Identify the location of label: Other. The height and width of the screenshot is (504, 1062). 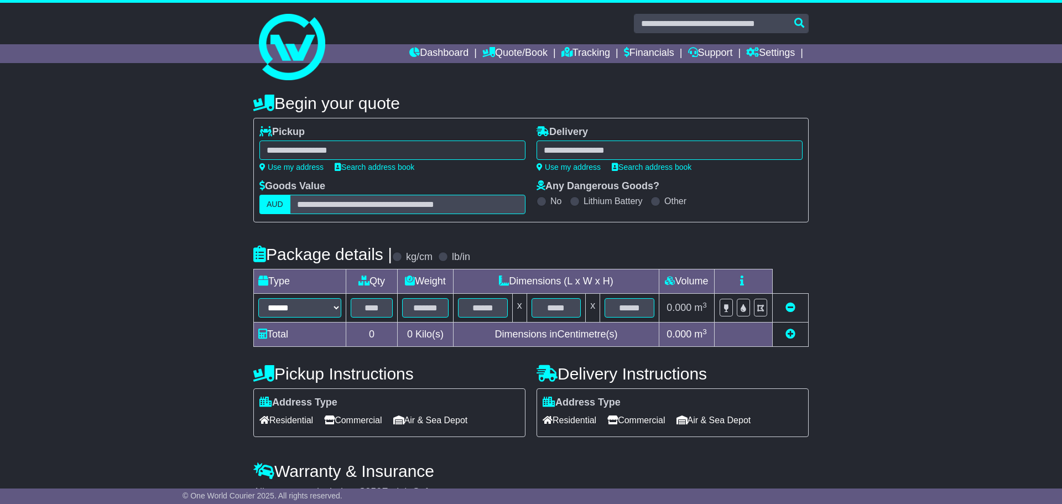
(675, 201).